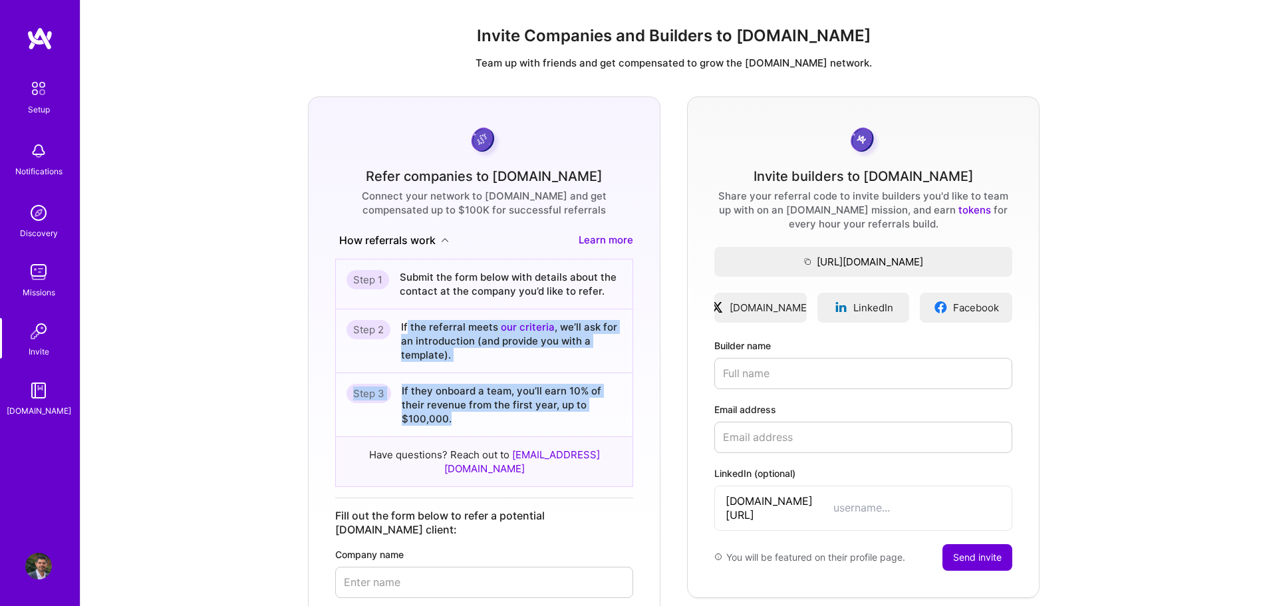  What do you see at coordinates (717, 307) in the screenshot?
I see `img: xLogo` at bounding box center [717, 307].